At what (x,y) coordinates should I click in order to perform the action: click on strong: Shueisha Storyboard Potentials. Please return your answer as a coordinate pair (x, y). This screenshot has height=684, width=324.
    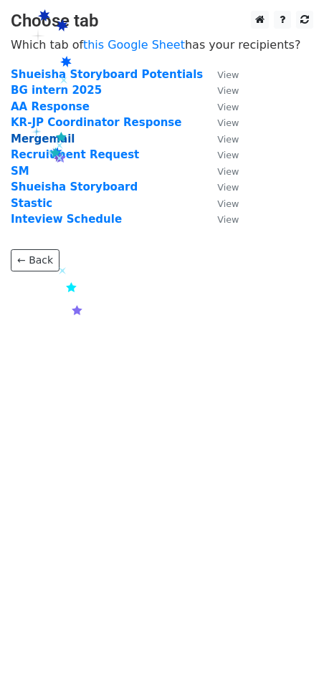
    Looking at the image, I should click on (107, 75).